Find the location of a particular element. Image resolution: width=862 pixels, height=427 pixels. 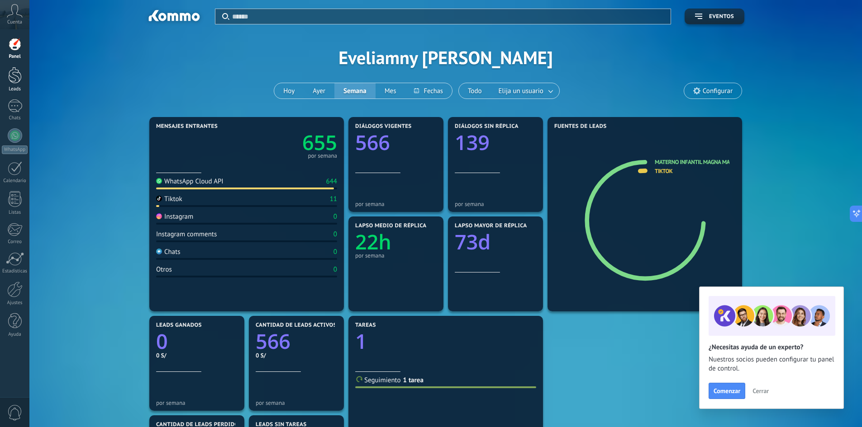

span: Nuestros socios pueden configurar tu panel de control. is located at coordinates (771, 365).